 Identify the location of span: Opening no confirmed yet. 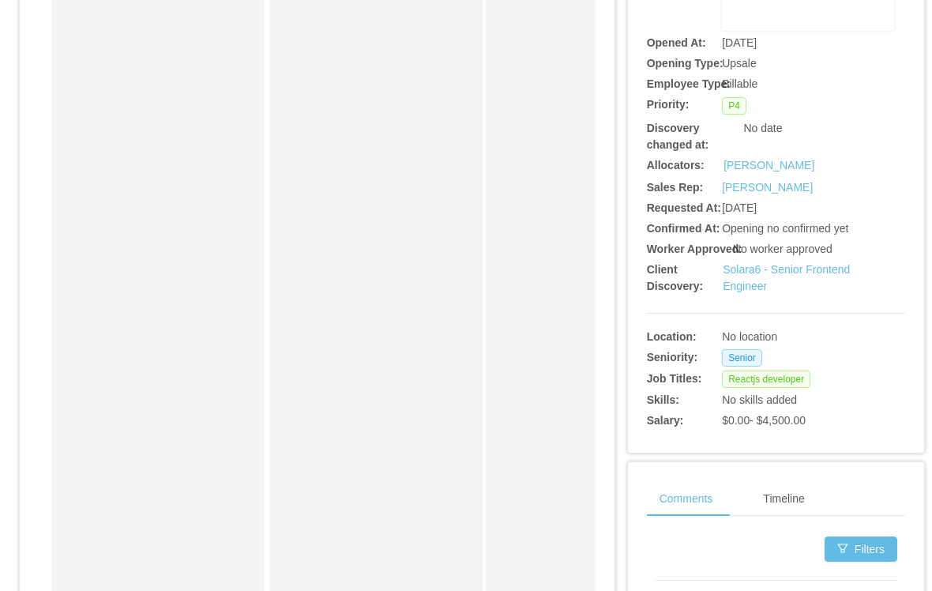
(785, 228).